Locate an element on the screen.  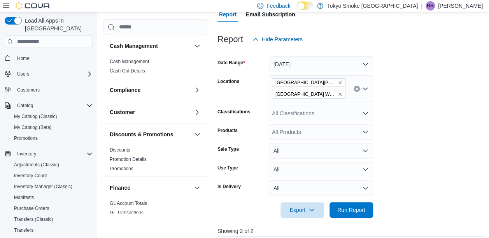
button: Users is located at coordinates (49, 74).